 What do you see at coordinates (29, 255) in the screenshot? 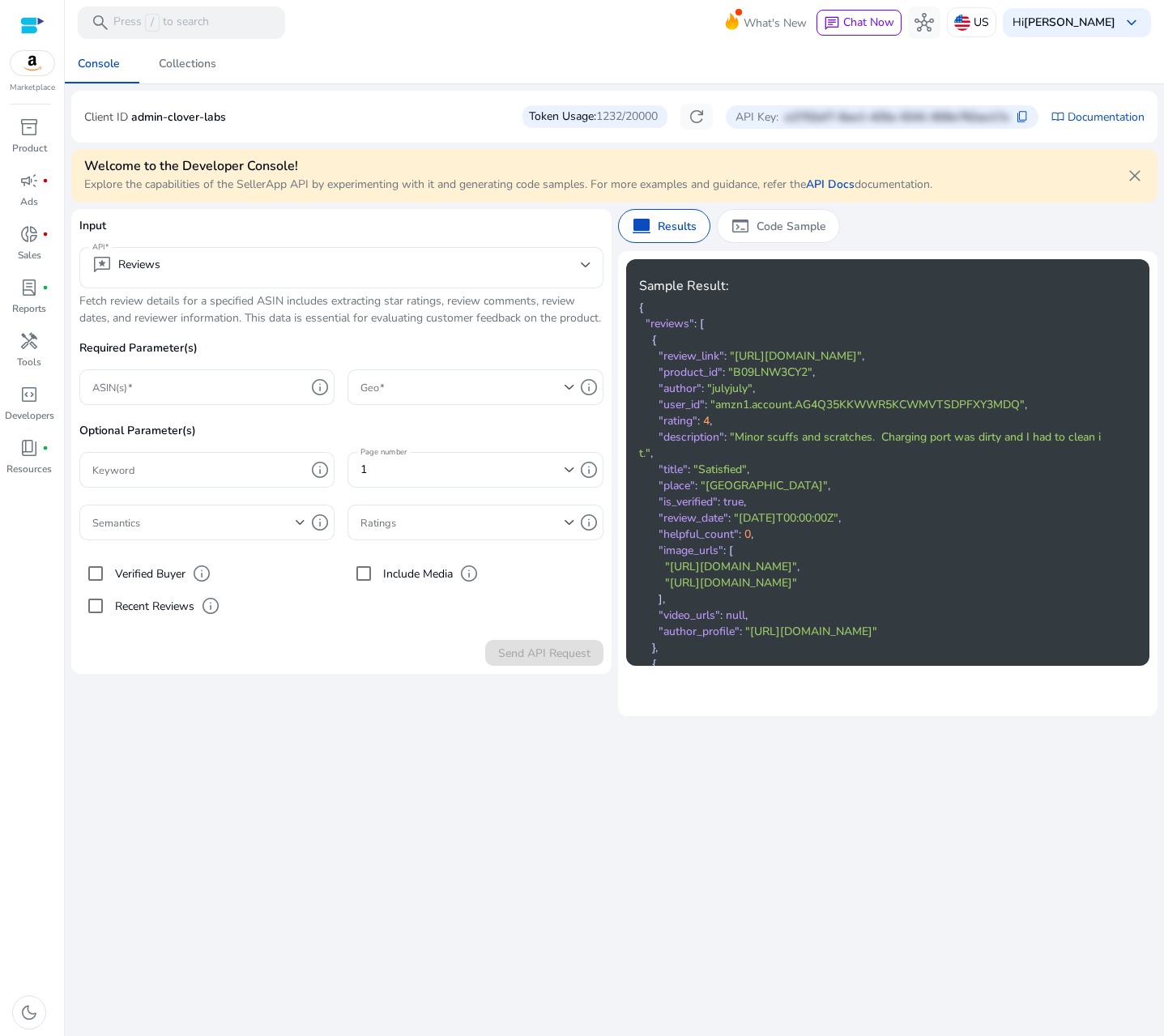
I see `p: Sales` at bounding box center [29, 255].